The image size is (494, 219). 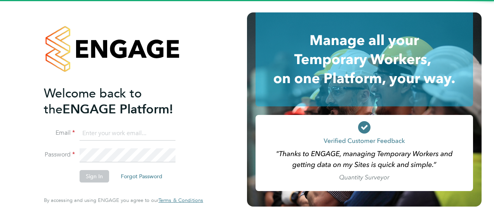 I want to click on button: Forgot Password, so click(x=141, y=176).